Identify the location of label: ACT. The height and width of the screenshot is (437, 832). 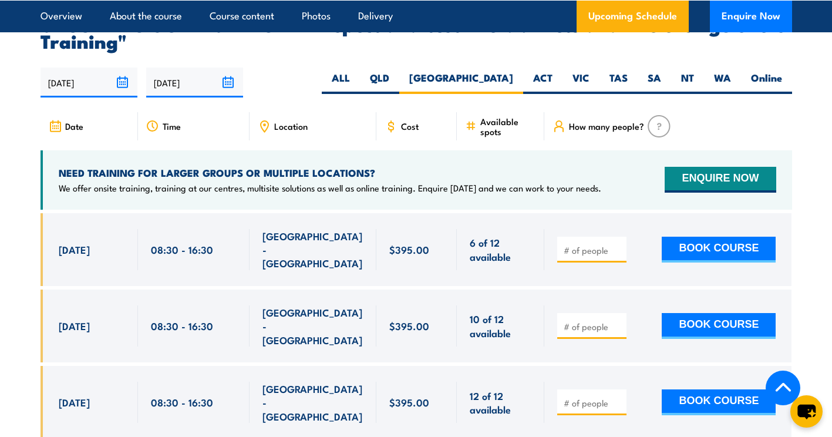
(543, 82).